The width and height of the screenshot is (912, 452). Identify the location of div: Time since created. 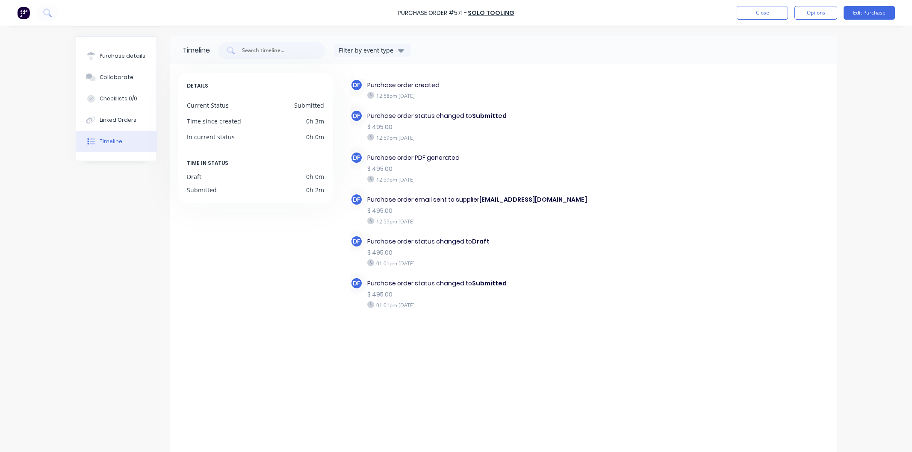
(214, 121).